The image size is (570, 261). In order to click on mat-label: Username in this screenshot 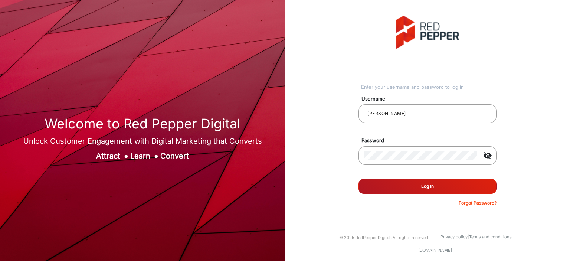, I will do `click(430, 99)`.